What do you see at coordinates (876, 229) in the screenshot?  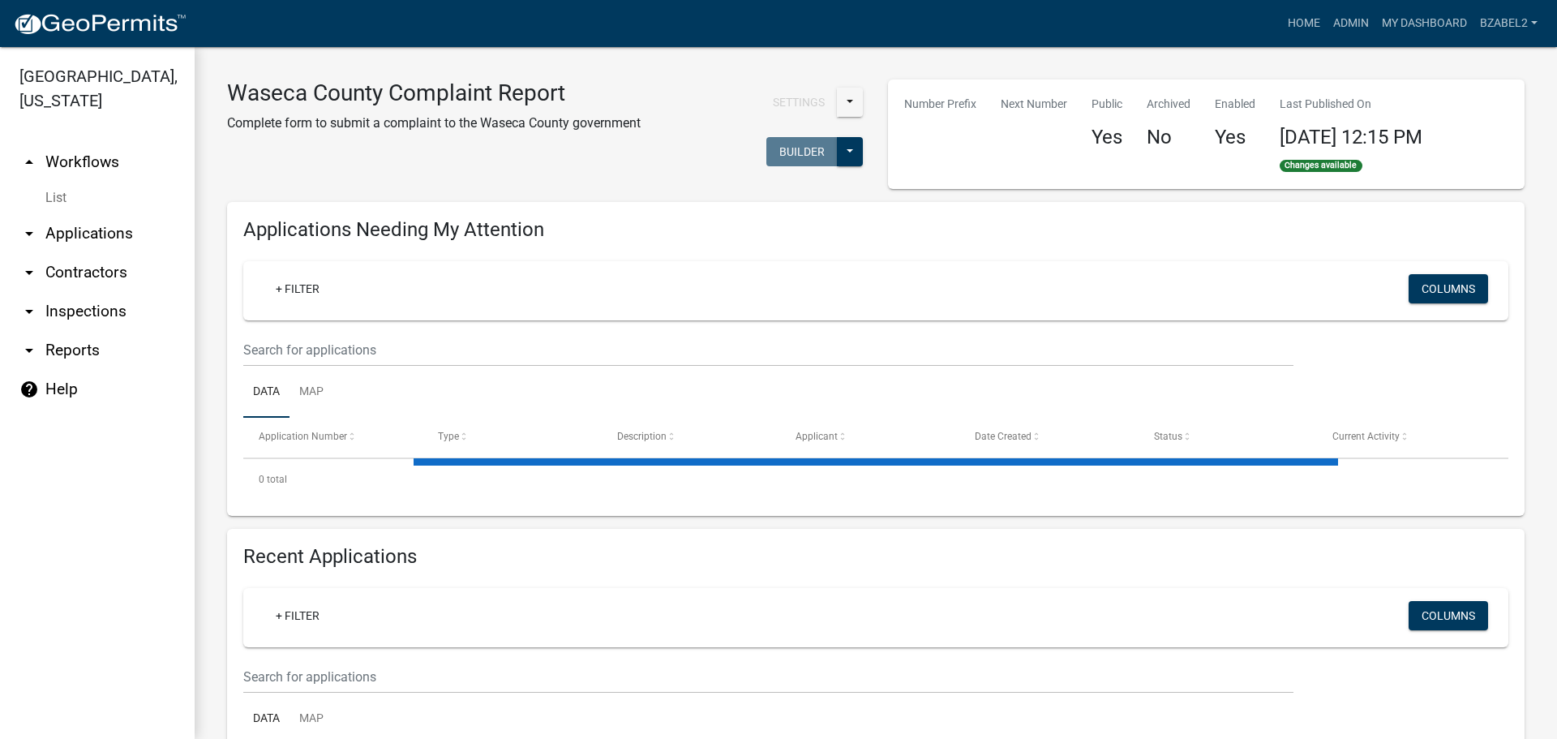 I see `h4: Applications Needing My Attention` at bounding box center [876, 229].